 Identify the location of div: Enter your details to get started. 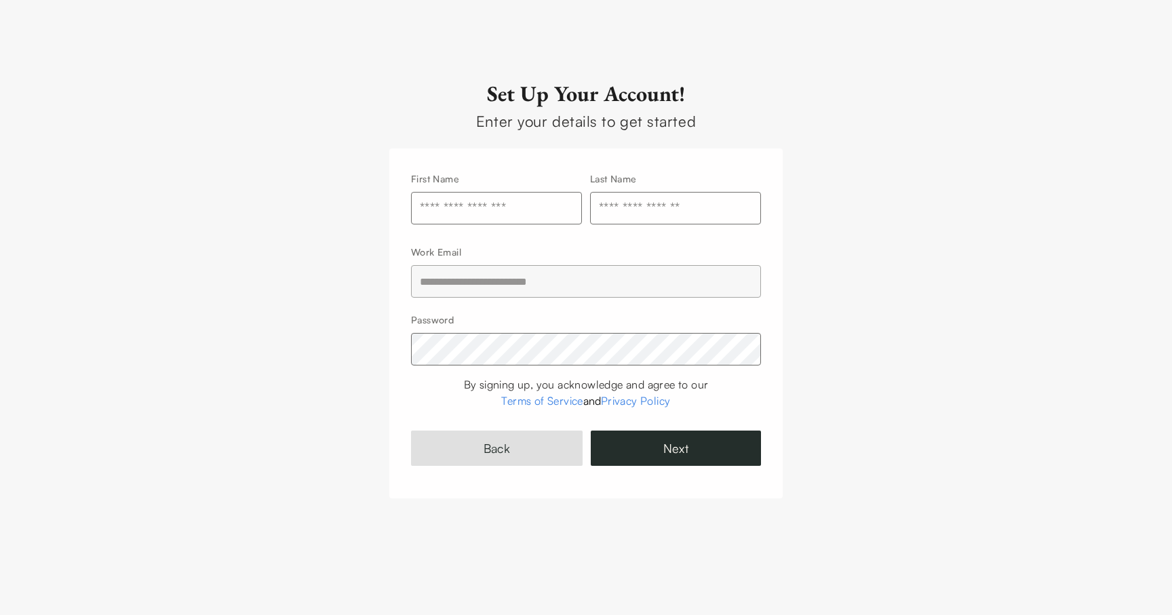
(586, 121).